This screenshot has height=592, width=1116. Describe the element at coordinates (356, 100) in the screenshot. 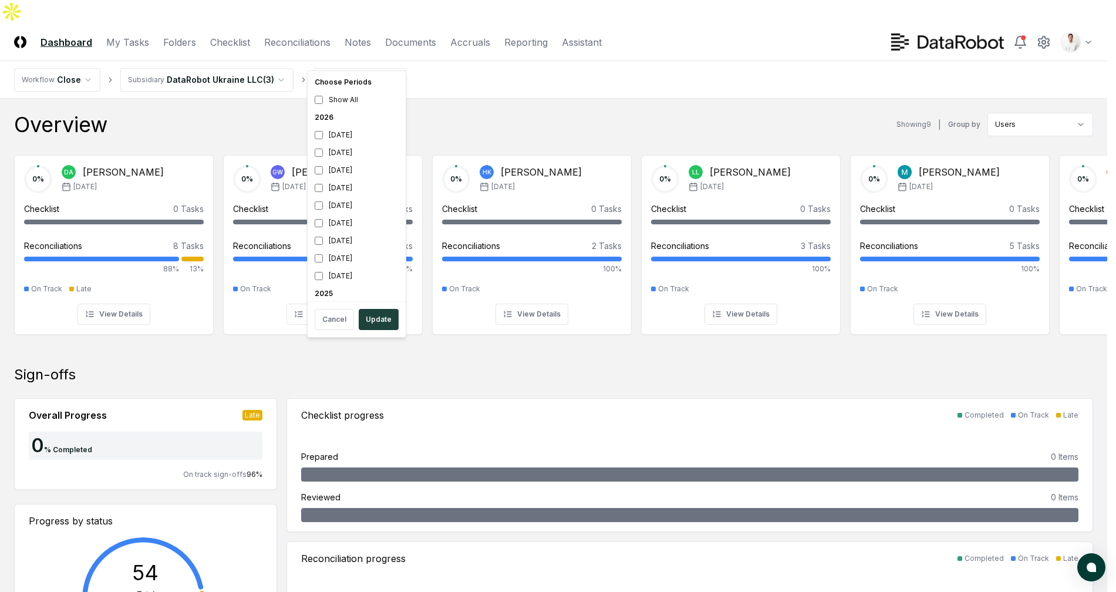

I see `div: Show All` at that location.